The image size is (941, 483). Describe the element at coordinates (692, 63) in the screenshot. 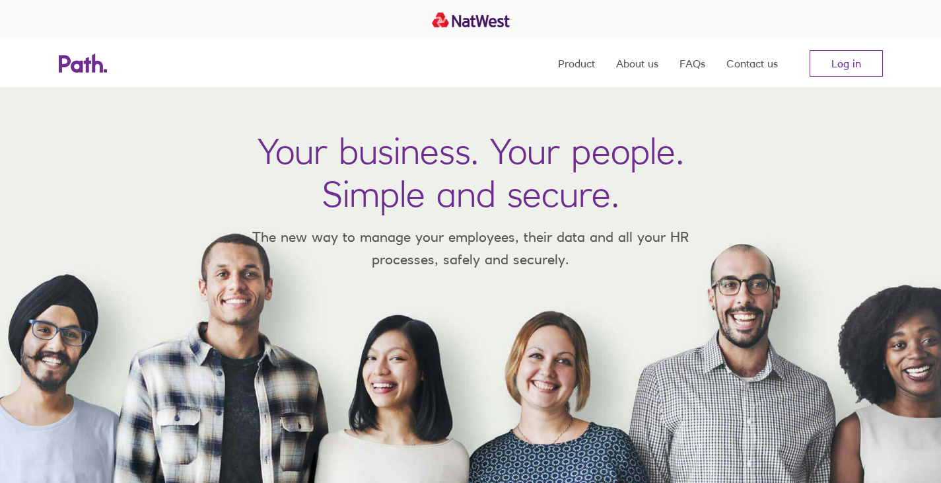

I see `a: FAQs` at that location.